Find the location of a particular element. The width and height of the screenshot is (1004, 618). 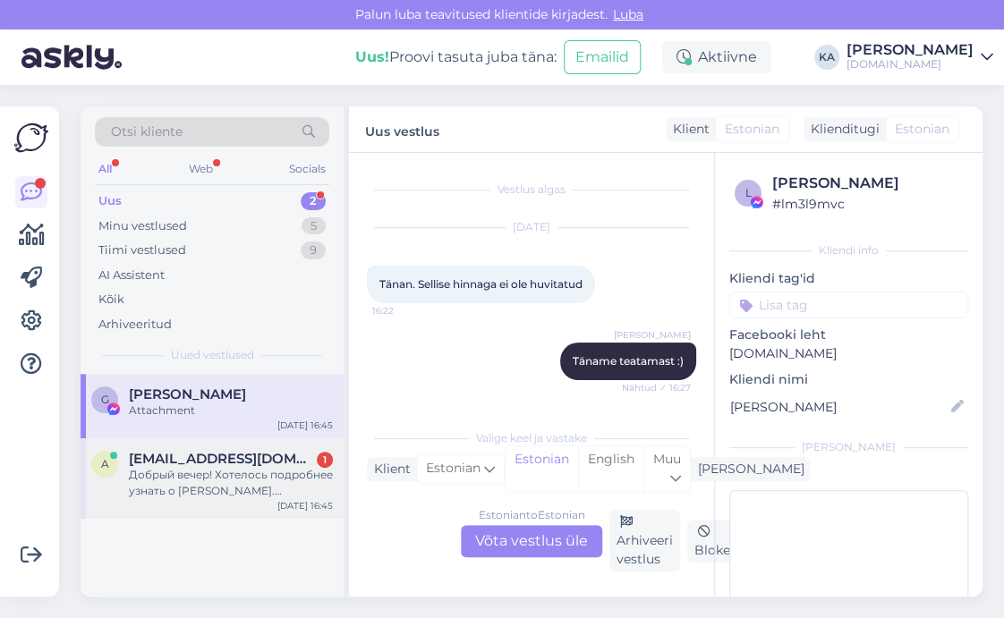

div: Estonian to Estonian is located at coordinates (531, 515).